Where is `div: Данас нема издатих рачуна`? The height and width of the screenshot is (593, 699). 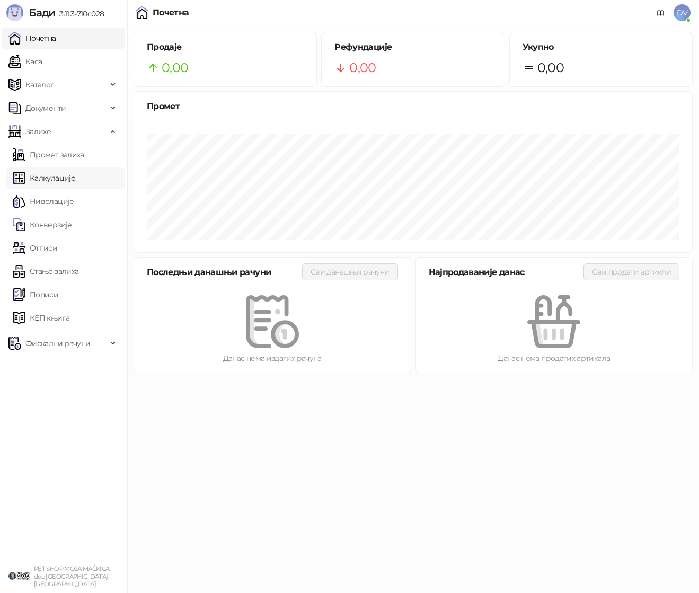
div: Данас нема издатих рачуна is located at coordinates (272, 358).